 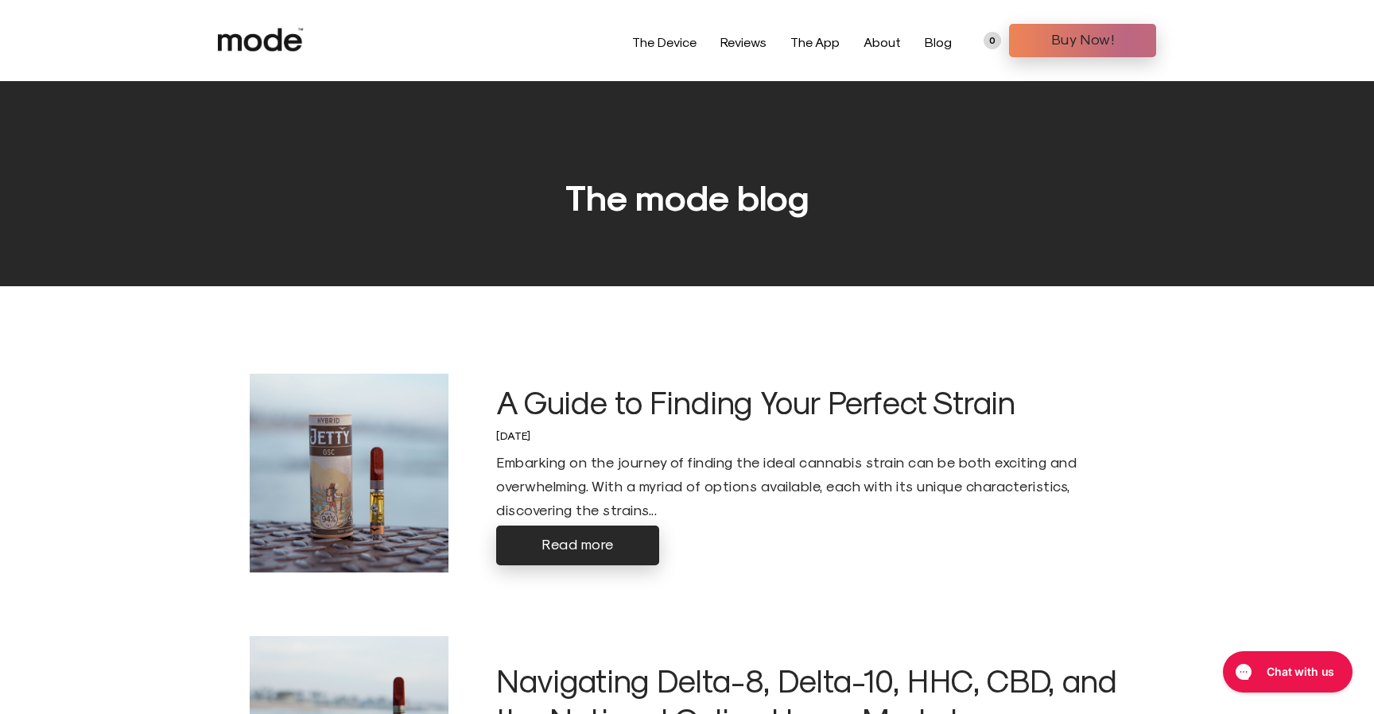 I want to click on button: Gorgias live chat, so click(x=72, y=26).